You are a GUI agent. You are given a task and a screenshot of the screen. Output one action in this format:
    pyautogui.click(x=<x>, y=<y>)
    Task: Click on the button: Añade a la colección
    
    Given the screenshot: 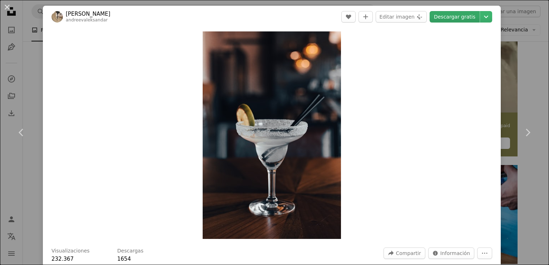 What is the action you would take?
    pyautogui.click(x=365, y=17)
    